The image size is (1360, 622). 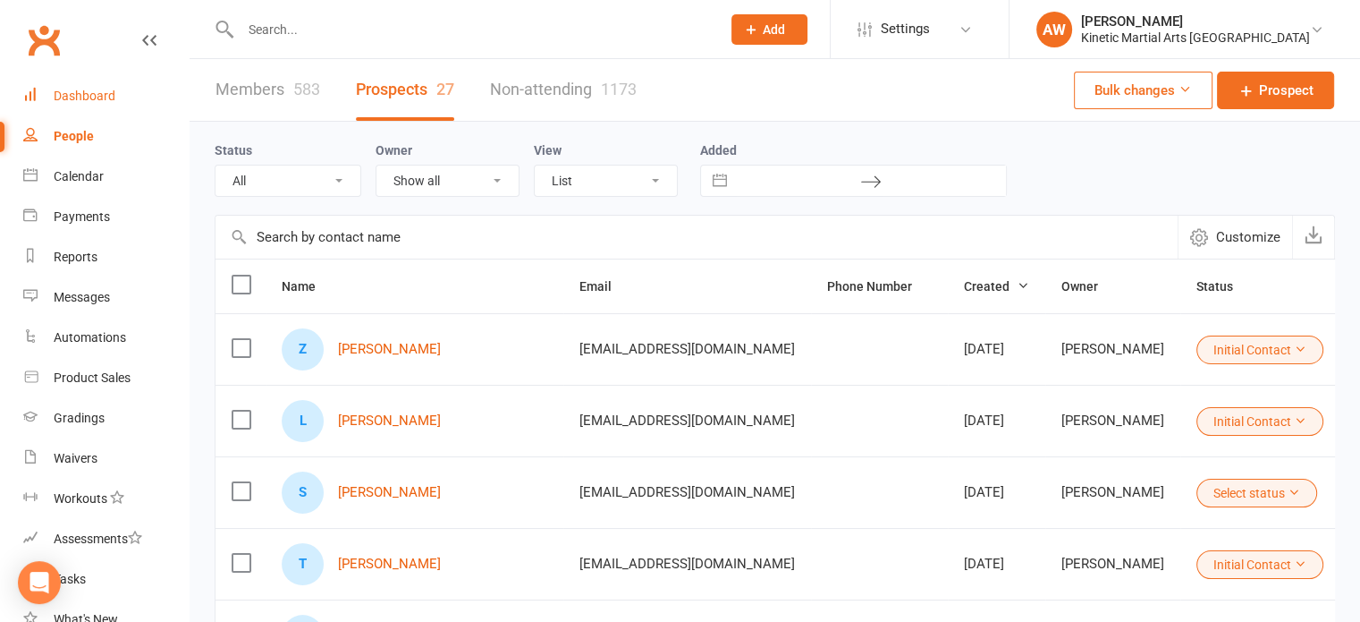 What do you see at coordinates (547, 150) in the screenshot?
I see `label: View` at bounding box center [547, 150].